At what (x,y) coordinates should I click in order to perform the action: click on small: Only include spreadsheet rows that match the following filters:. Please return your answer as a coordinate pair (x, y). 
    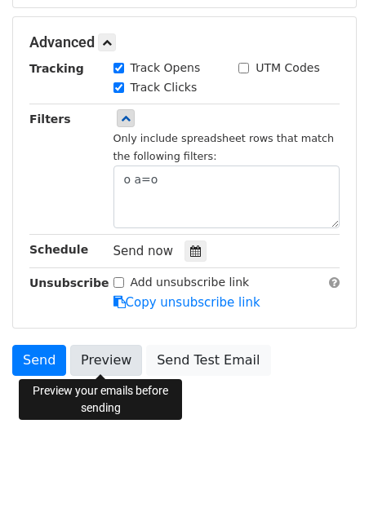
    Looking at the image, I should click on (223, 148).